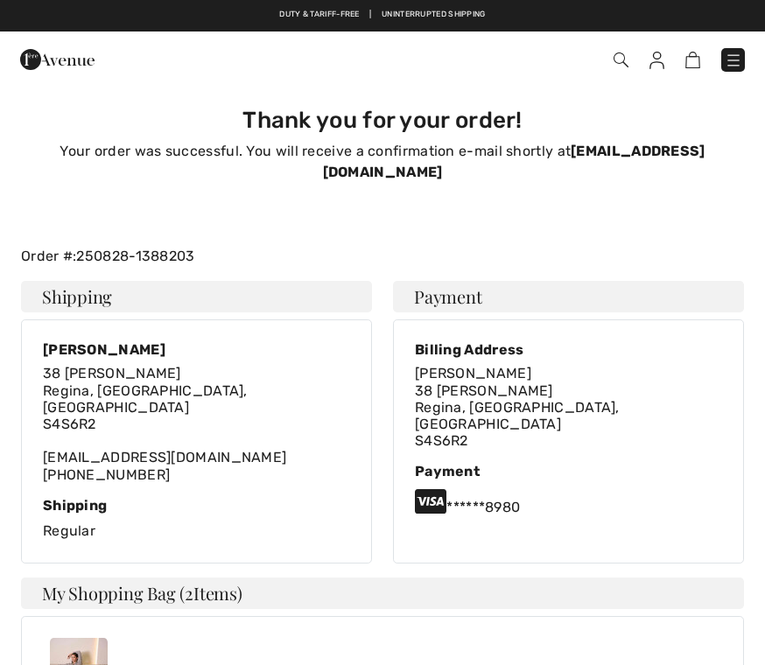  What do you see at coordinates (196, 519) in the screenshot?
I see `div: Regular` at bounding box center [196, 519].